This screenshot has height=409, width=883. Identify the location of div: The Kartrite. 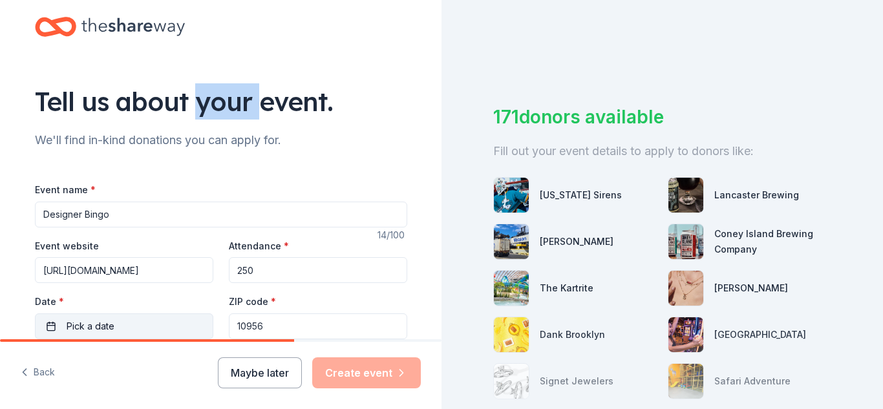
(566, 288).